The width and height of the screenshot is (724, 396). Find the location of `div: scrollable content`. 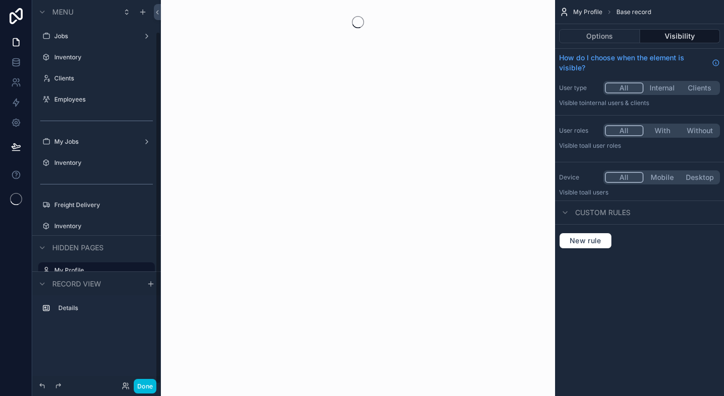

div: scrollable content is located at coordinates (96, 311).